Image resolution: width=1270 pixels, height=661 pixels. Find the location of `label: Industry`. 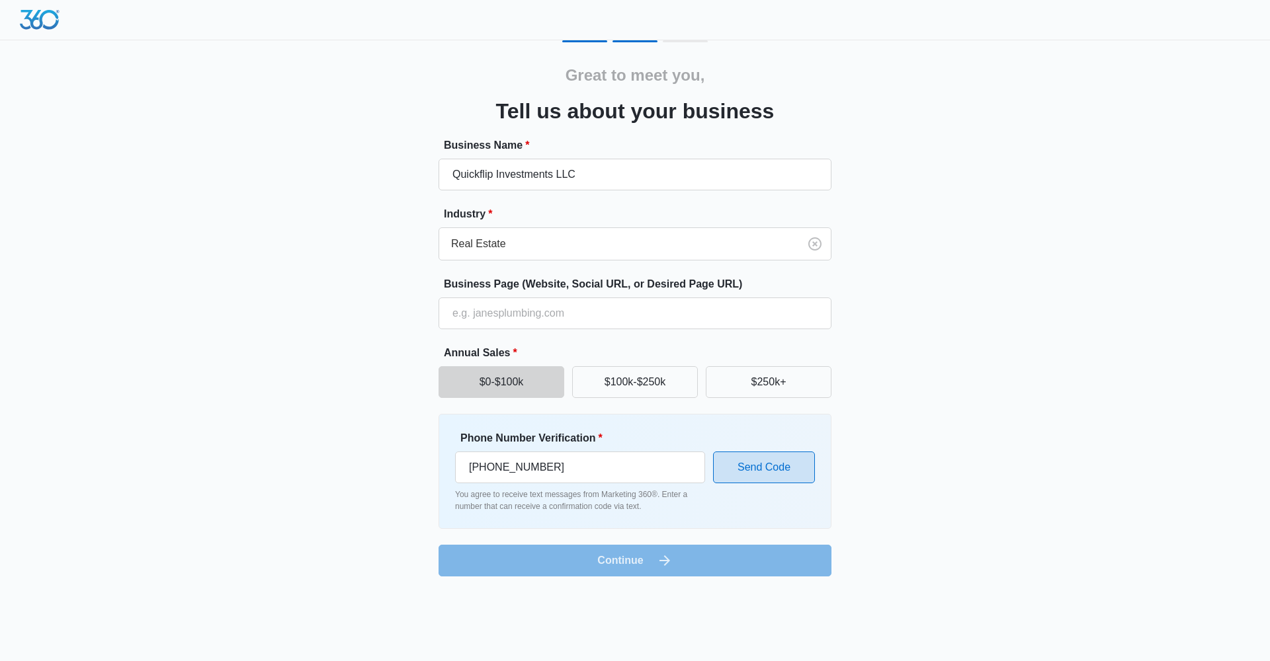

label: Industry is located at coordinates (640, 214).